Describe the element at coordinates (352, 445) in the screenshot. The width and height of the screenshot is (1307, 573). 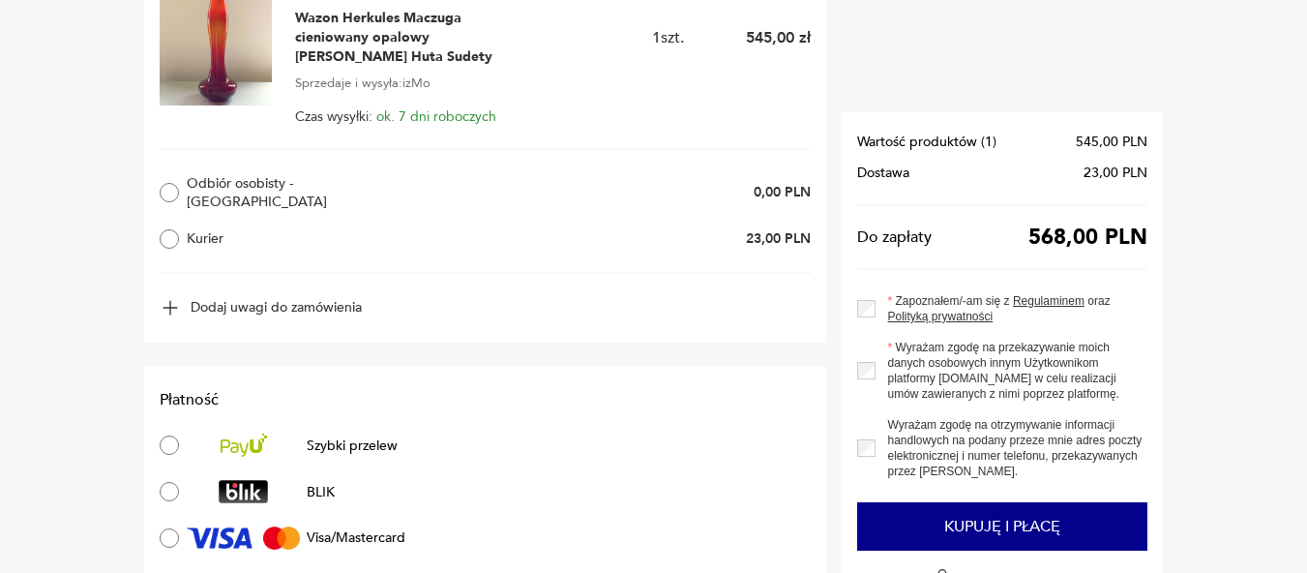
I see `p: Szybki przelew` at that location.